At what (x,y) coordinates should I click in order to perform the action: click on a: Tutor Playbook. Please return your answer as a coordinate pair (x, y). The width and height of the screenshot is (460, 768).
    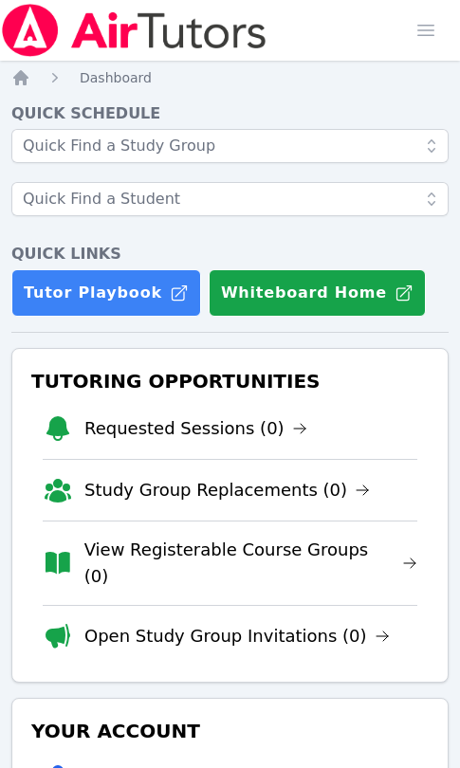
    Looking at the image, I should click on (106, 293).